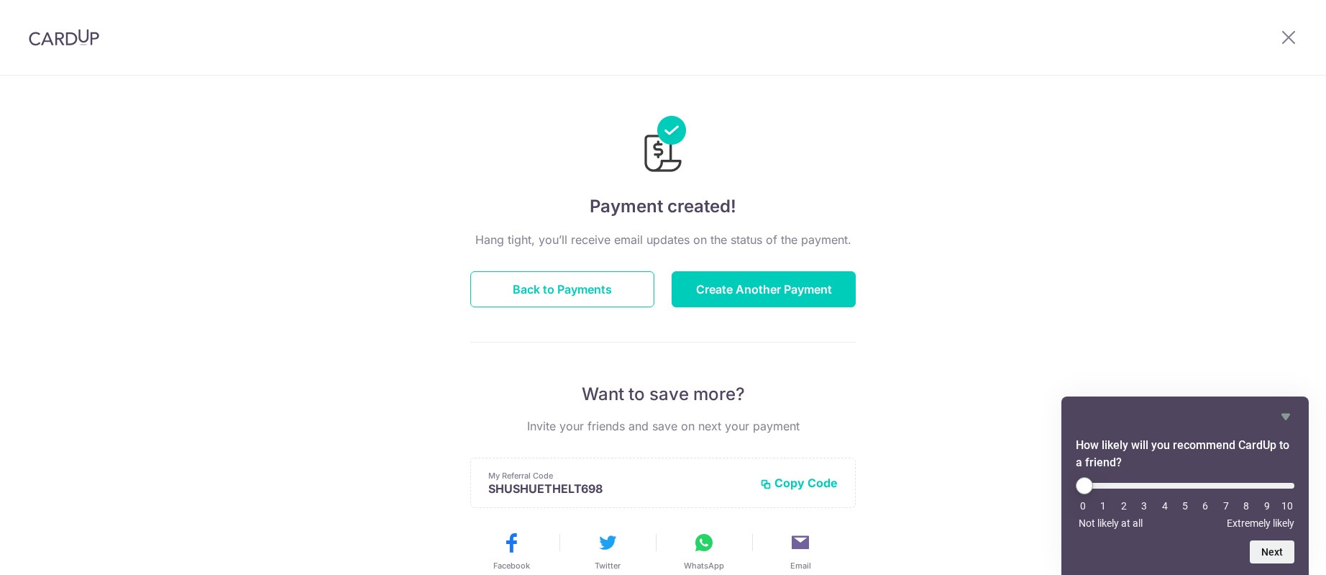  Describe the element at coordinates (1110, 523) in the screenshot. I see `span: Not likely at all` at that location.